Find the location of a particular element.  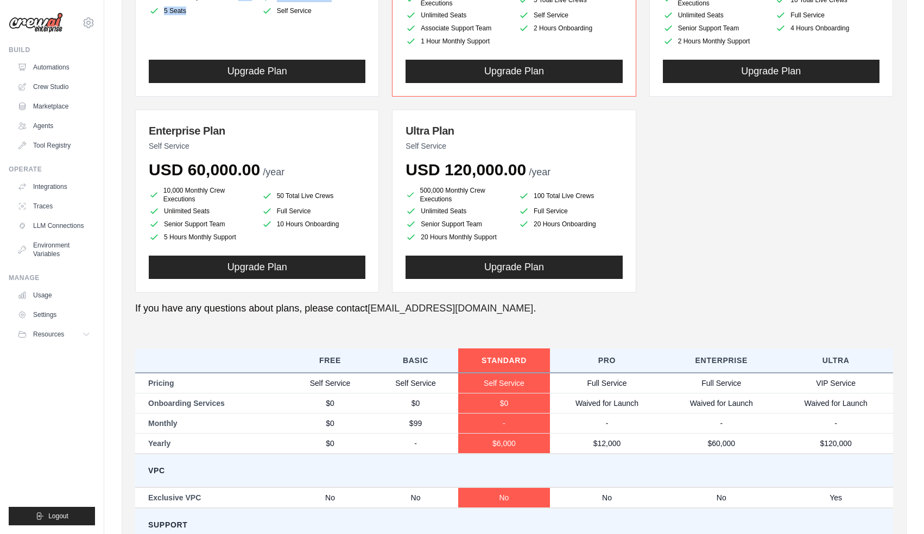

a: Settings is located at coordinates (54, 315).